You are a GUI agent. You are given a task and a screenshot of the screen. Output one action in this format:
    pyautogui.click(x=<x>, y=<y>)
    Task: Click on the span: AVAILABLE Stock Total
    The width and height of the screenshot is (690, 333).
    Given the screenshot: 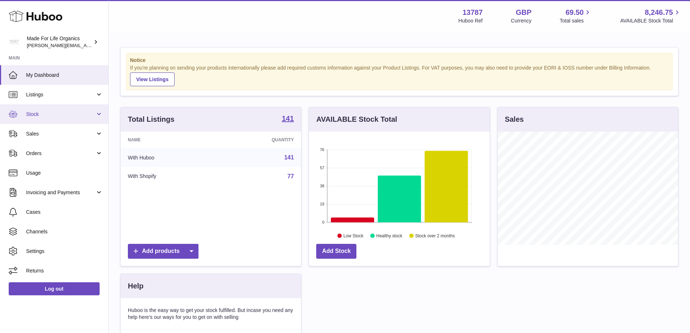 What is the action you would take?
    pyautogui.click(x=650, y=21)
    